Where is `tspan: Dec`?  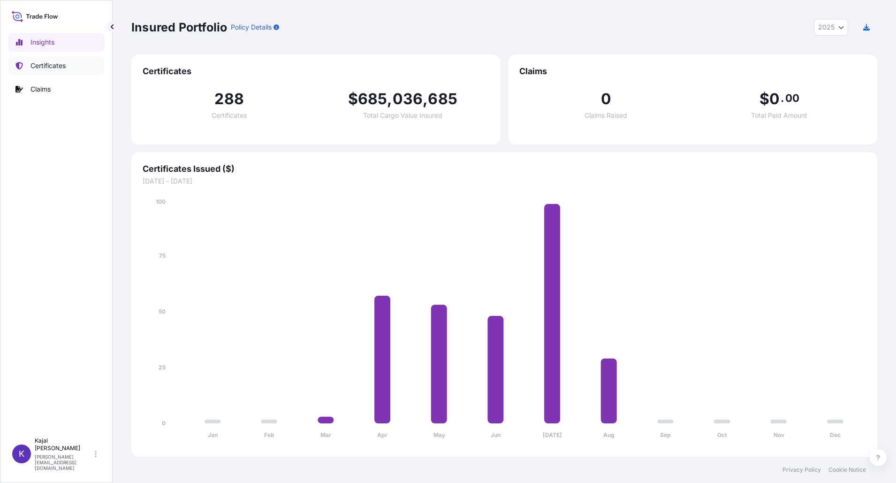 tspan: Dec is located at coordinates (835, 435).